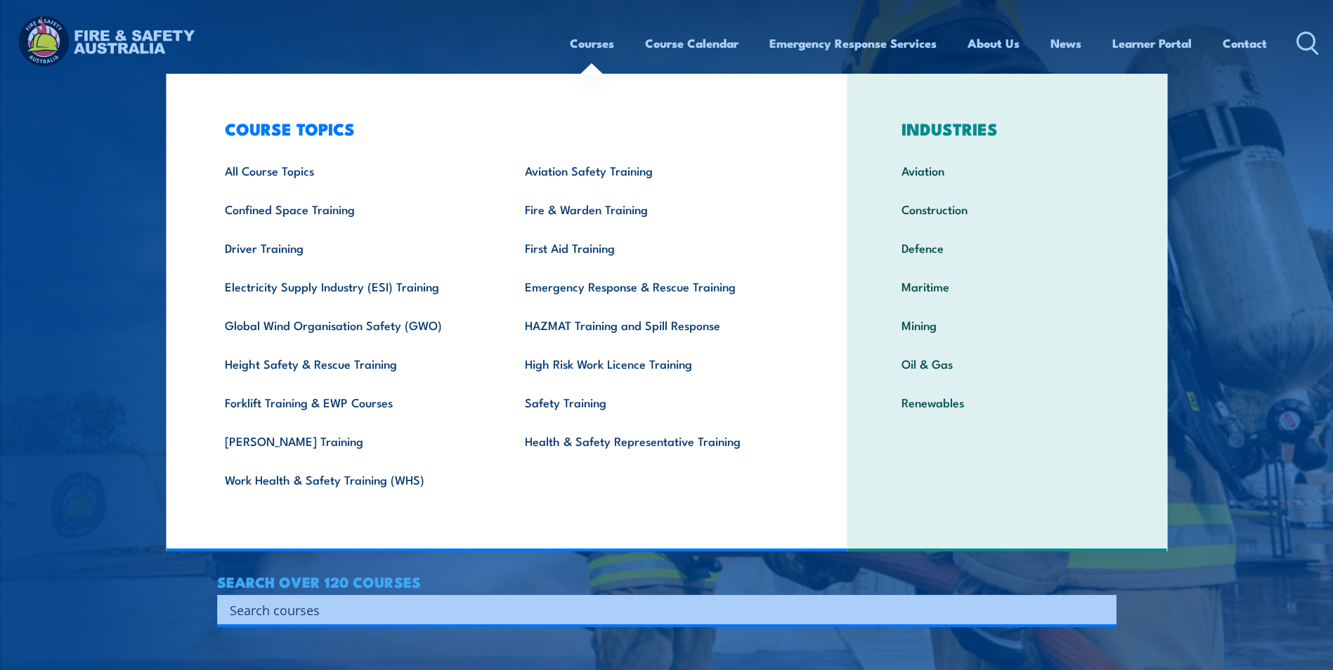  I want to click on a: Work Health & Safety Training (WHS), so click(353, 479).